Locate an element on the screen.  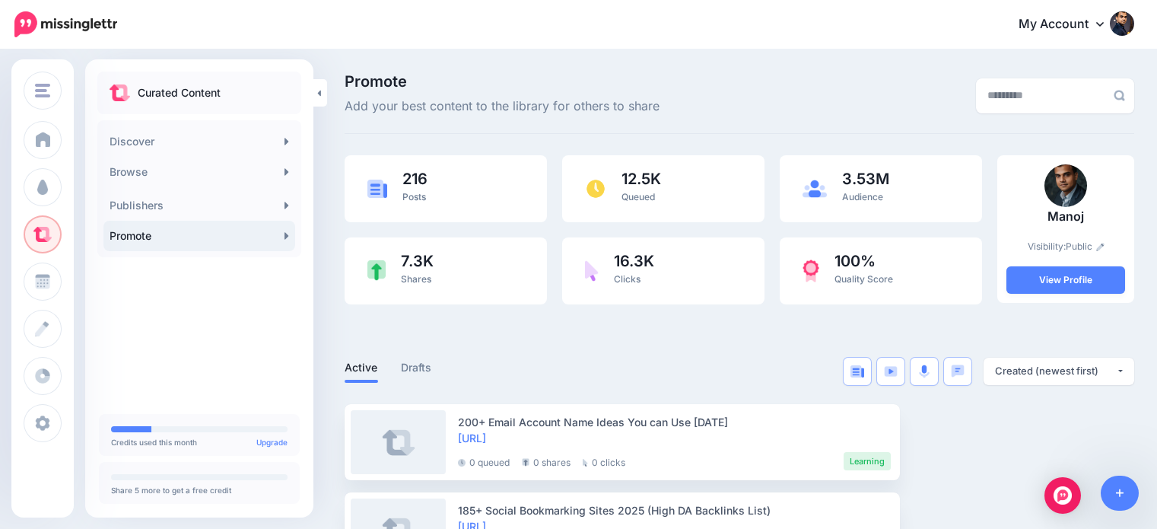
span: Shares is located at coordinates (416, 278).